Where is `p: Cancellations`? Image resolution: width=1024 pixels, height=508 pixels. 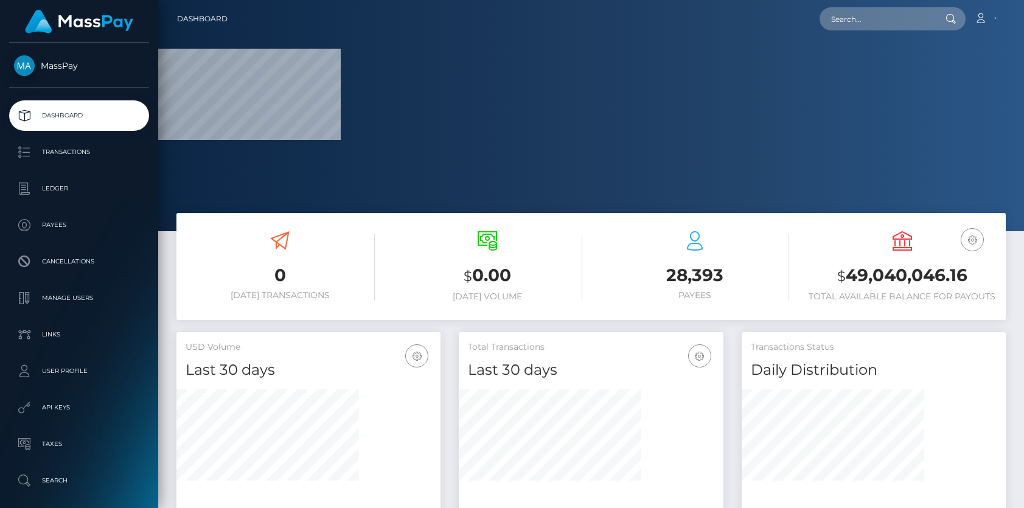
p: Cancellations is located at coordinates (79, 262).